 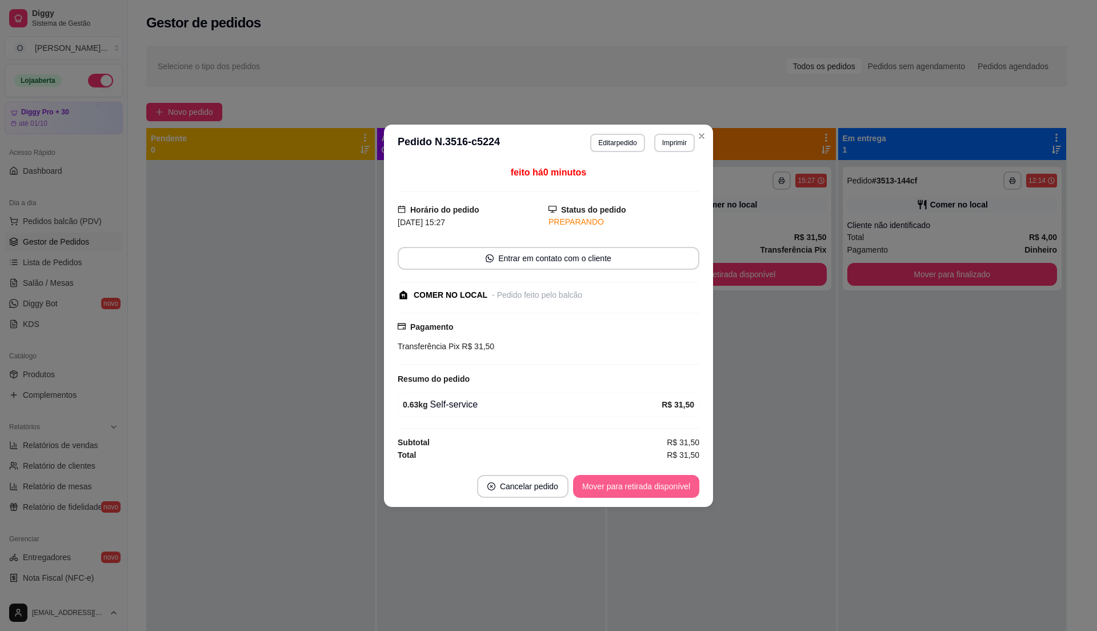 What do you see at coordinates (594, 210) in the screenshot?
I see `strong: Status do pedido` at bounding box center [594, 210].